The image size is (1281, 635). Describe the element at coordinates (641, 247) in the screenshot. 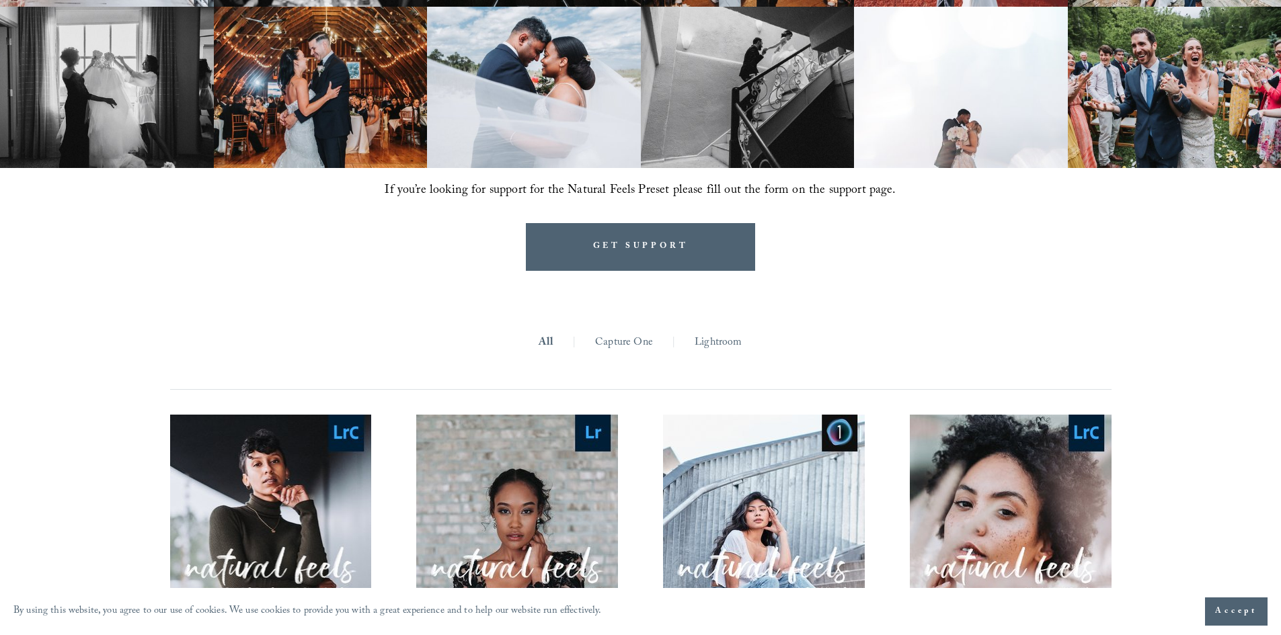

I see `a: GET SUPPORT` at that location.